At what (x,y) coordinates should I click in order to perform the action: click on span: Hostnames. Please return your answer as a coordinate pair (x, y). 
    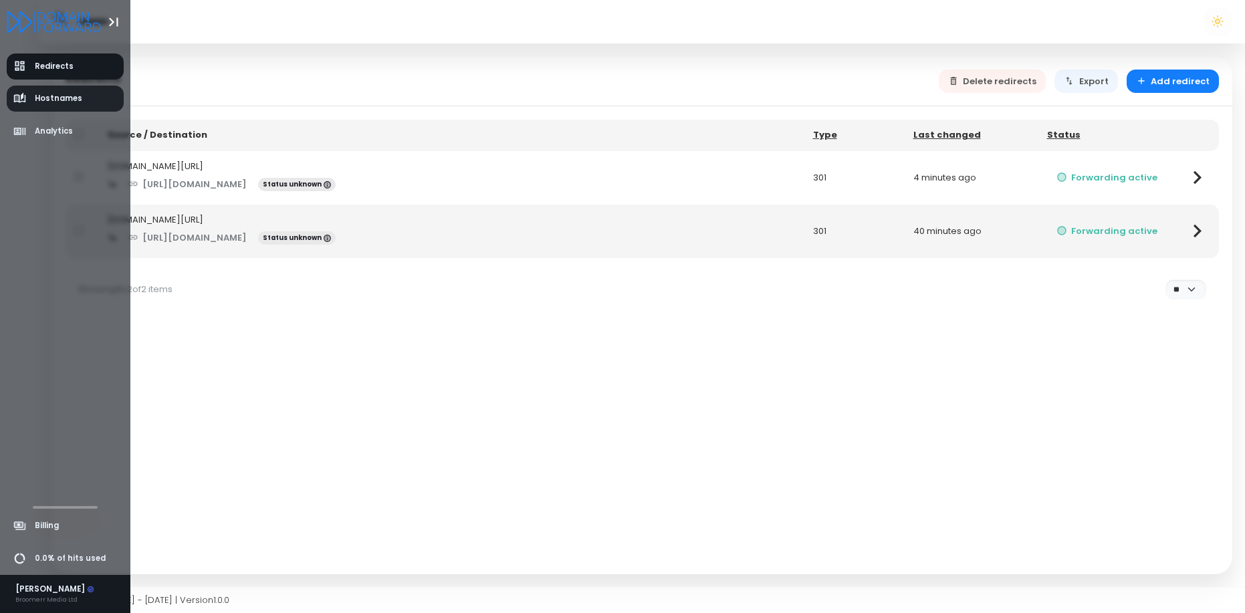
    Looking at the image, I should click on (58, 98).